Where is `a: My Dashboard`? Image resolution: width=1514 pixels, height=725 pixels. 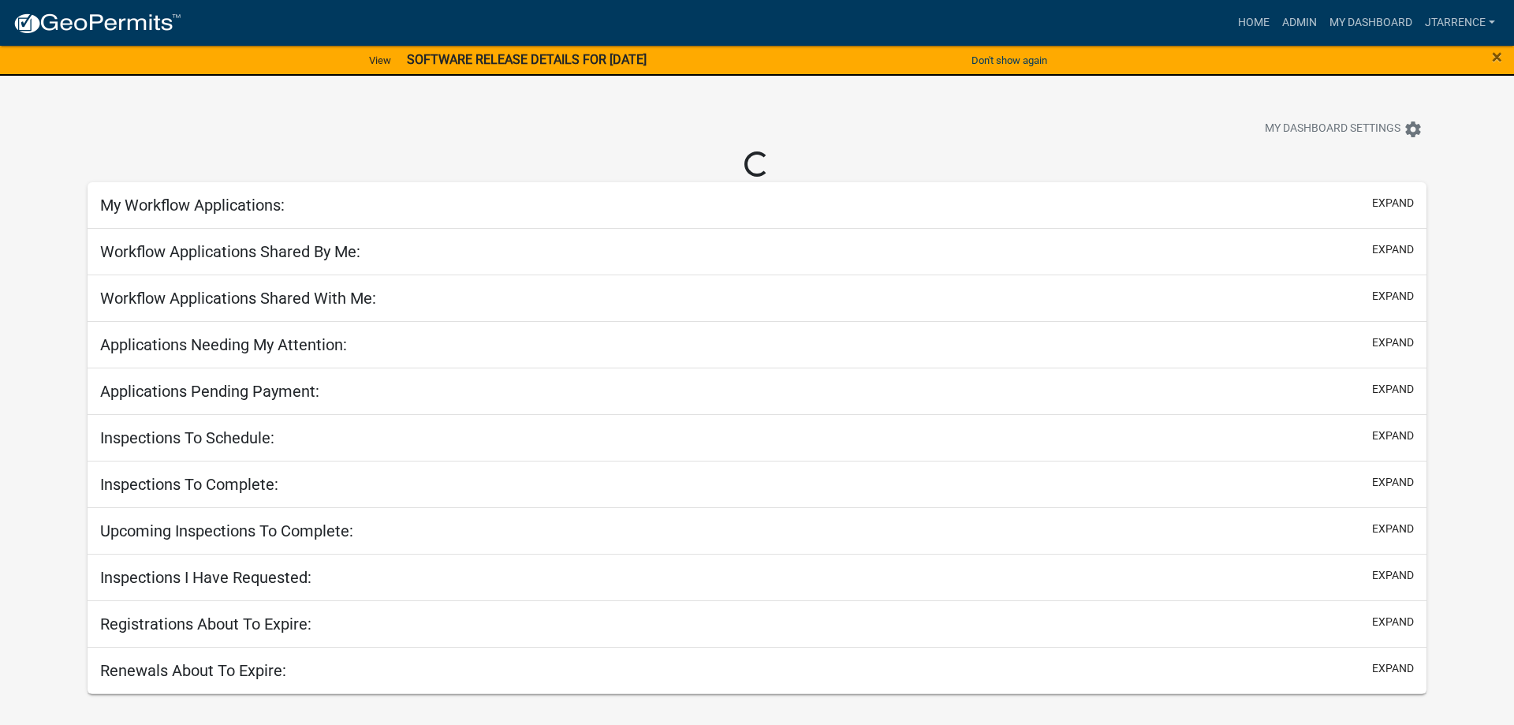
a: My Dashboard is located at coordinates (1370, 23).